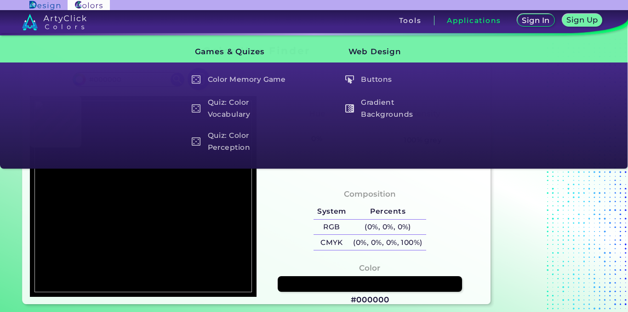 The width and height of the screenshot is (628, 312). What do you see at coordinates (394, 79) in the screenshot?
I see `a: Buttons` at bounding box center [394, 79].